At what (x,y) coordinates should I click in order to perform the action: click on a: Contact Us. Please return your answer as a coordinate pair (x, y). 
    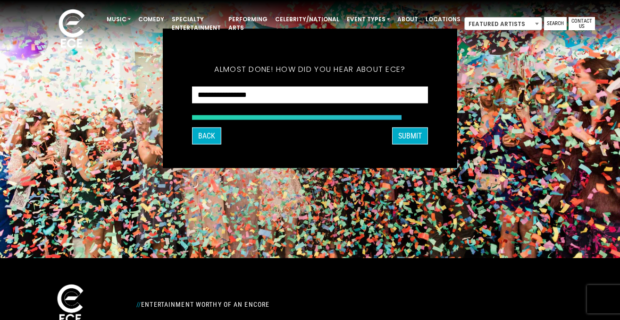
    Looking at the image, I should click on (582, 24).